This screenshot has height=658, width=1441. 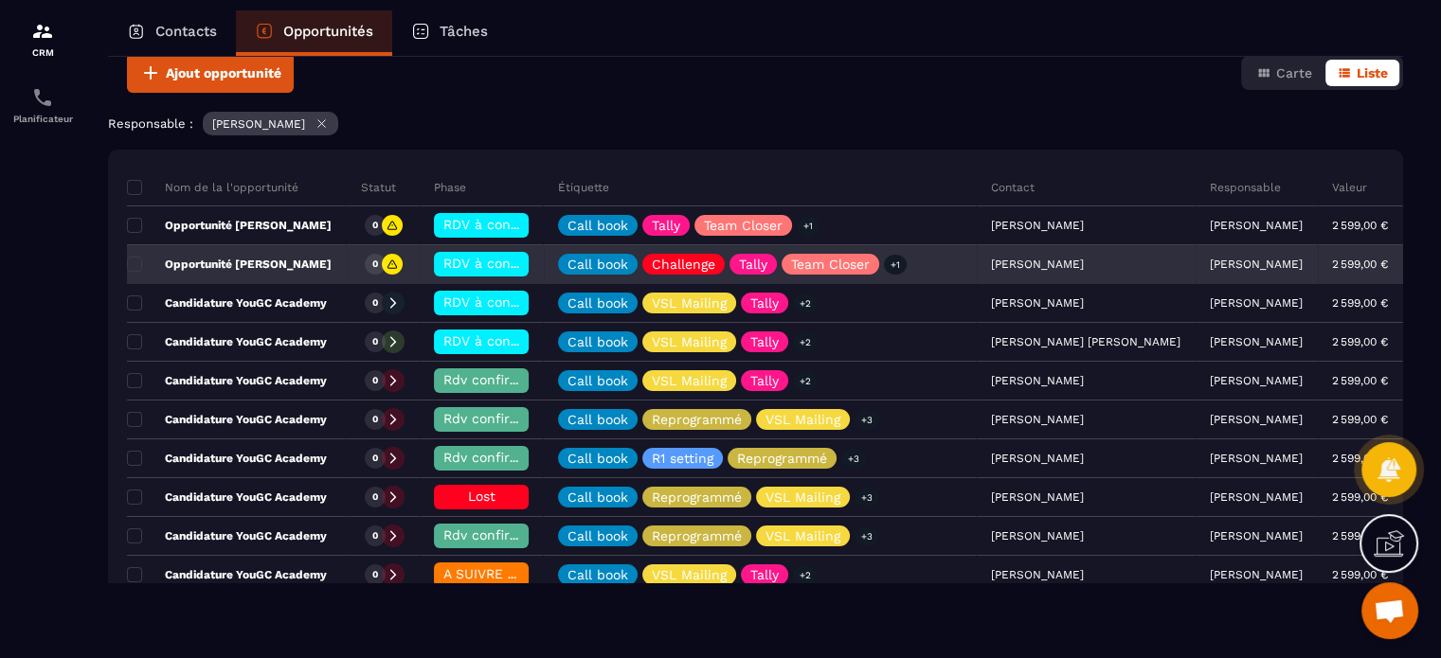 What do you see at coordinates (212, 188) in the screenshot?
I see `p: Nom de la l'opportunité` at bounding box center [212, 188].